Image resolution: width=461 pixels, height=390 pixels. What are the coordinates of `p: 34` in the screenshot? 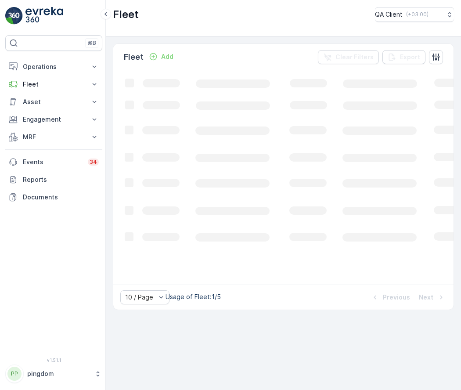 It's located at (93, 162).